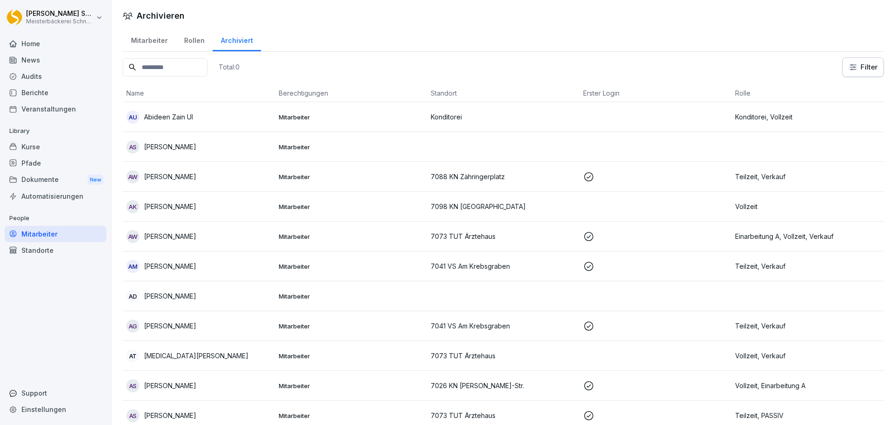  I want to click on p: Konditorei, so click(503, 117).